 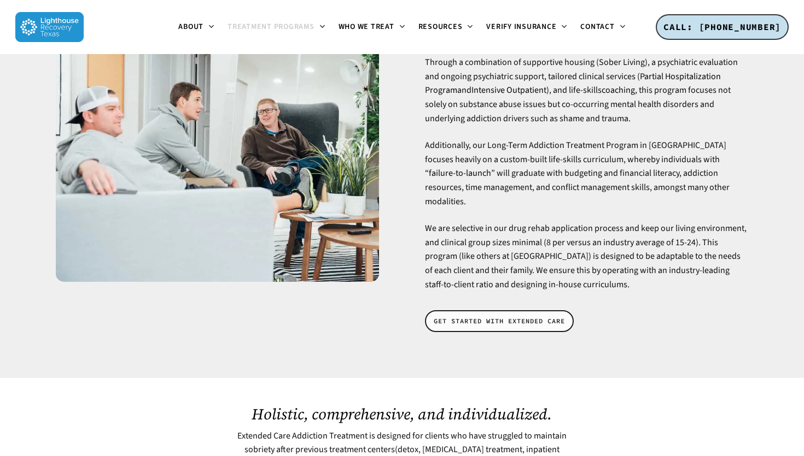 I want to click on span: Treatment Programs, so click(x=271, y=27).